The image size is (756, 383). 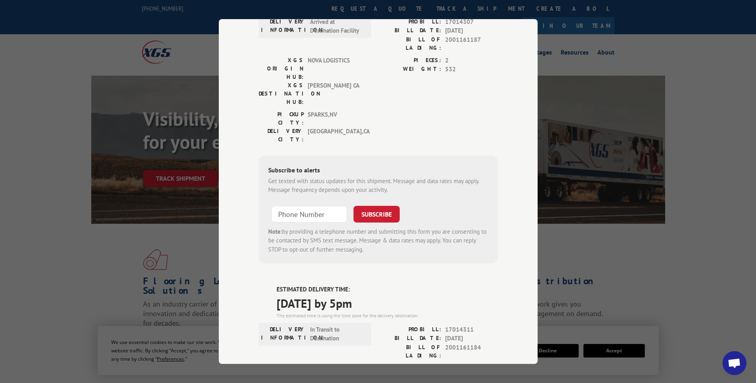 I want to click on label: PICKUP CITY:, so click(x=281, y=119).